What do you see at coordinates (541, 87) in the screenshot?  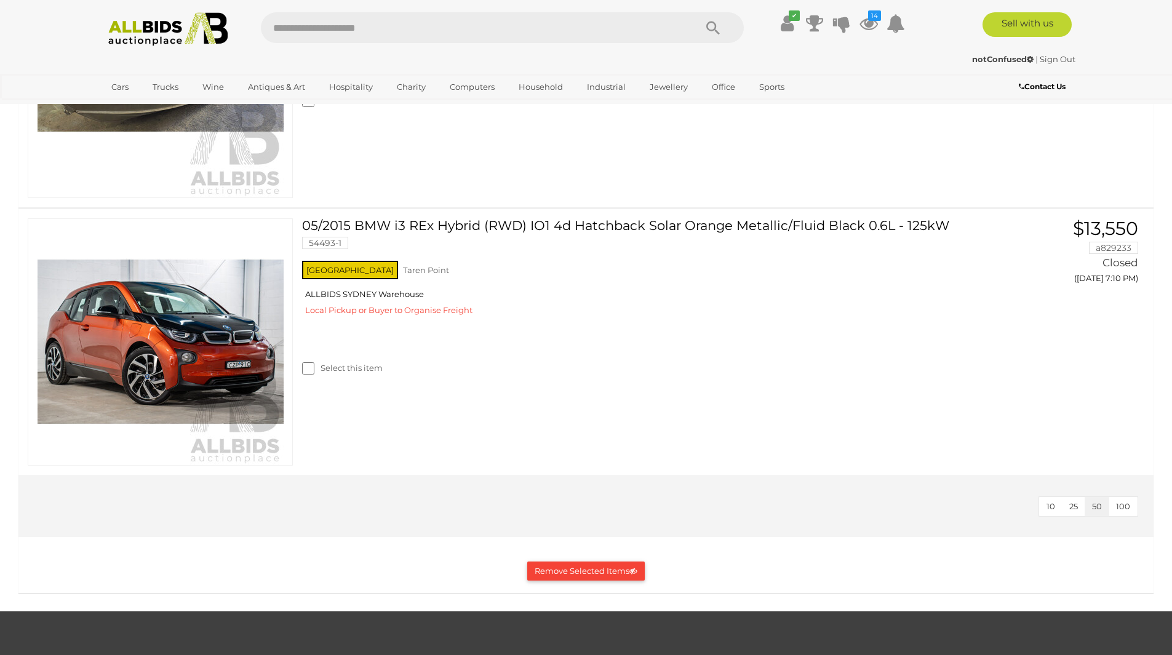 I see `a: Household` at bounding box center [541, 87].